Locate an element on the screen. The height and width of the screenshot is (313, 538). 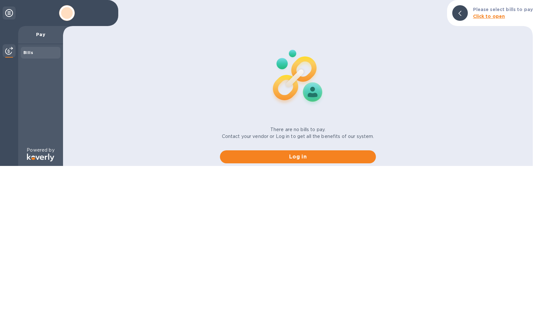
button: Log in is located at coordinates (298, 157).